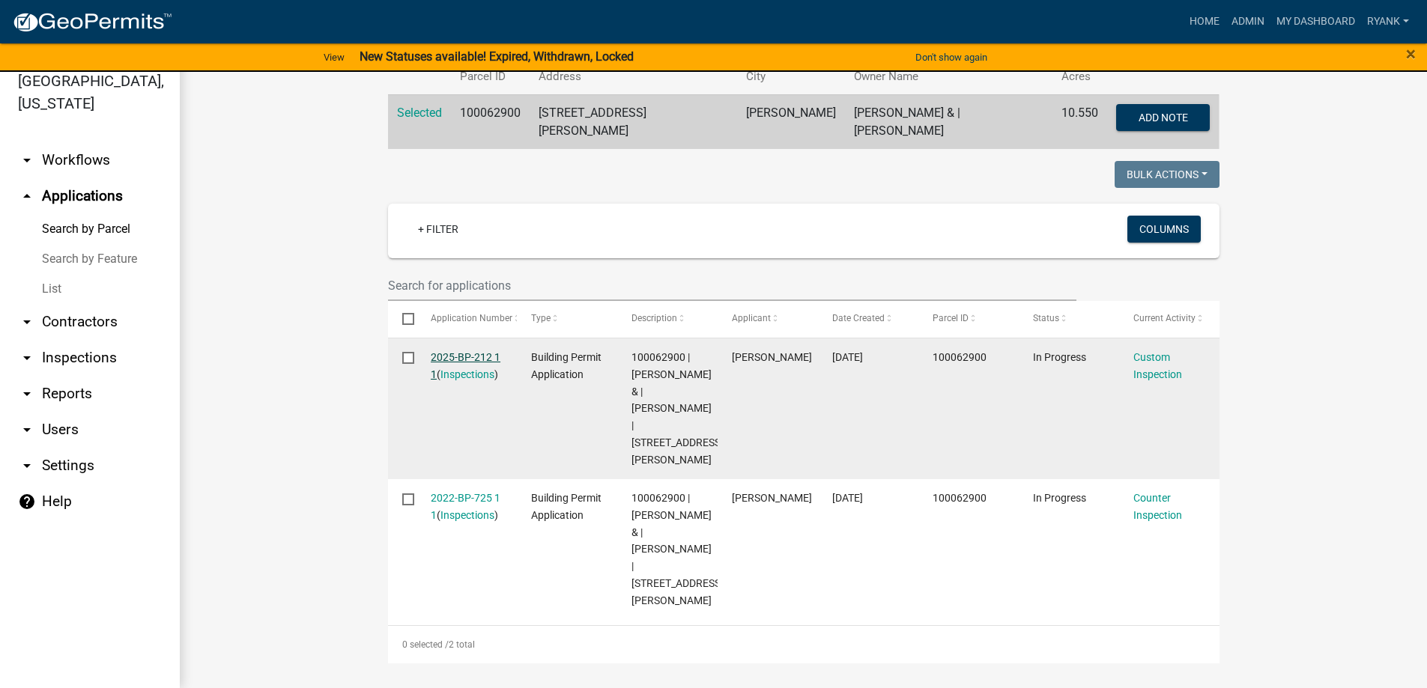 This screenshot has width=1427, height=688. Describe the element at coordinates (1169, 319) in the screenshot. I see `datatable-header-cell: Current Activity` at that location.